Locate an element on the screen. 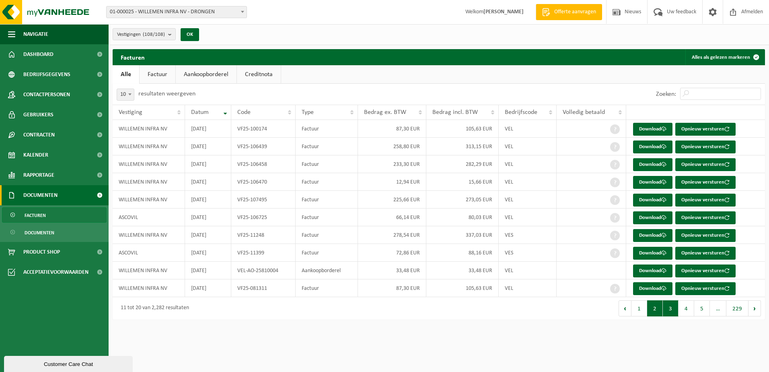 The height and width of the screenshot is (372, 769). button: 229 is located at coordinates (737, 308).